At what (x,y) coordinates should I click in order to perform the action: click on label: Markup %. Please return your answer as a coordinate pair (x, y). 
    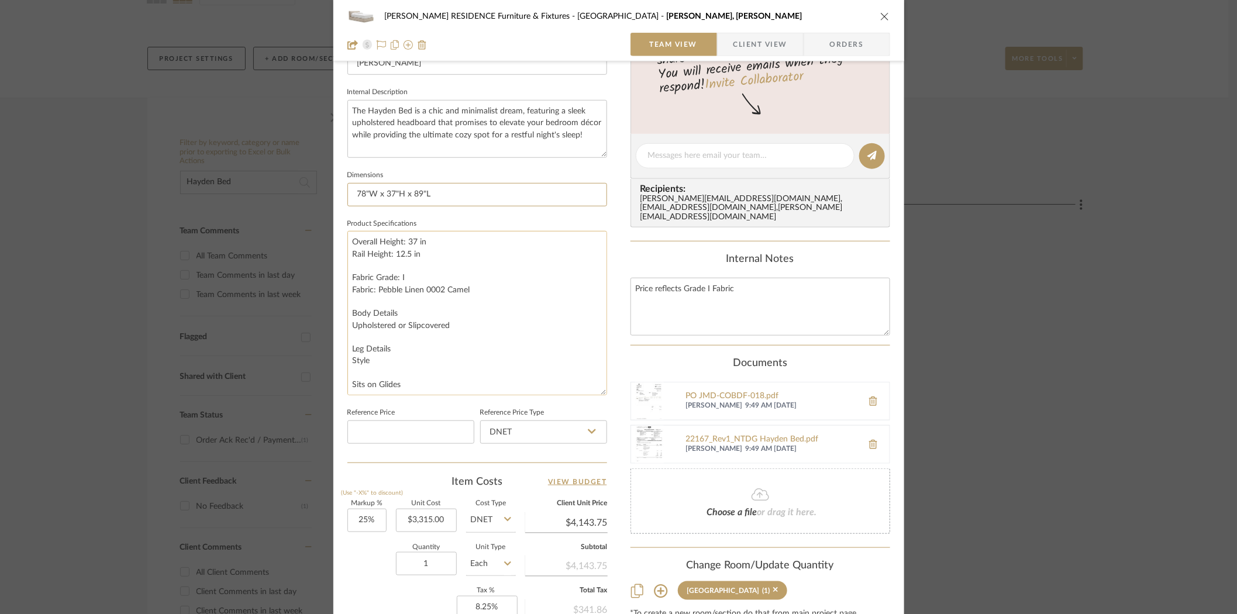
    Looking at the image, I should click on (367, 504).